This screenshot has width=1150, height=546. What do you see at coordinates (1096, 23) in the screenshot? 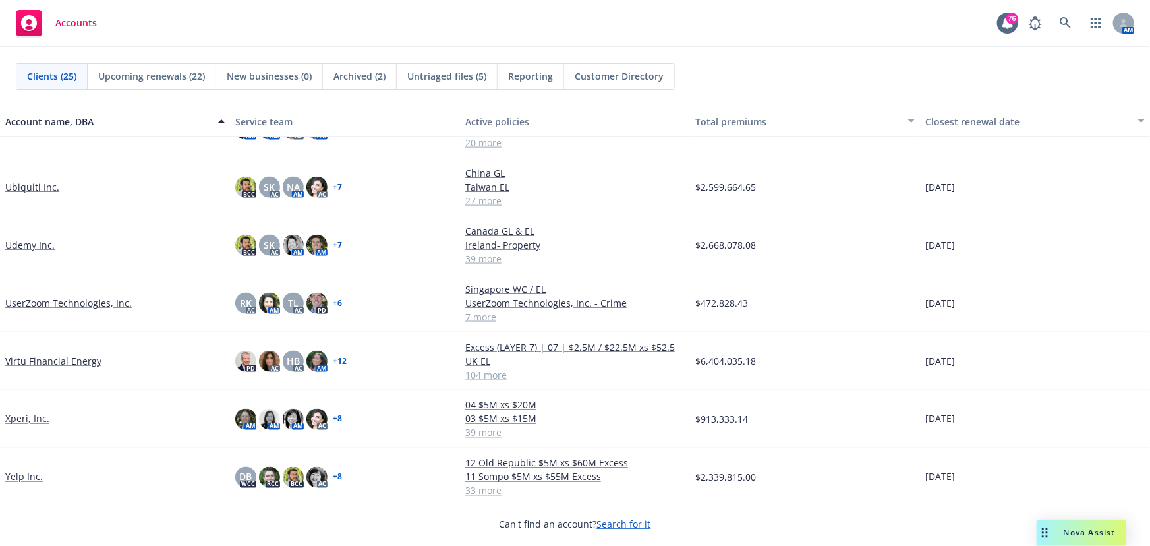
I see `a: Switch app` at bounding box center [1096, 23].